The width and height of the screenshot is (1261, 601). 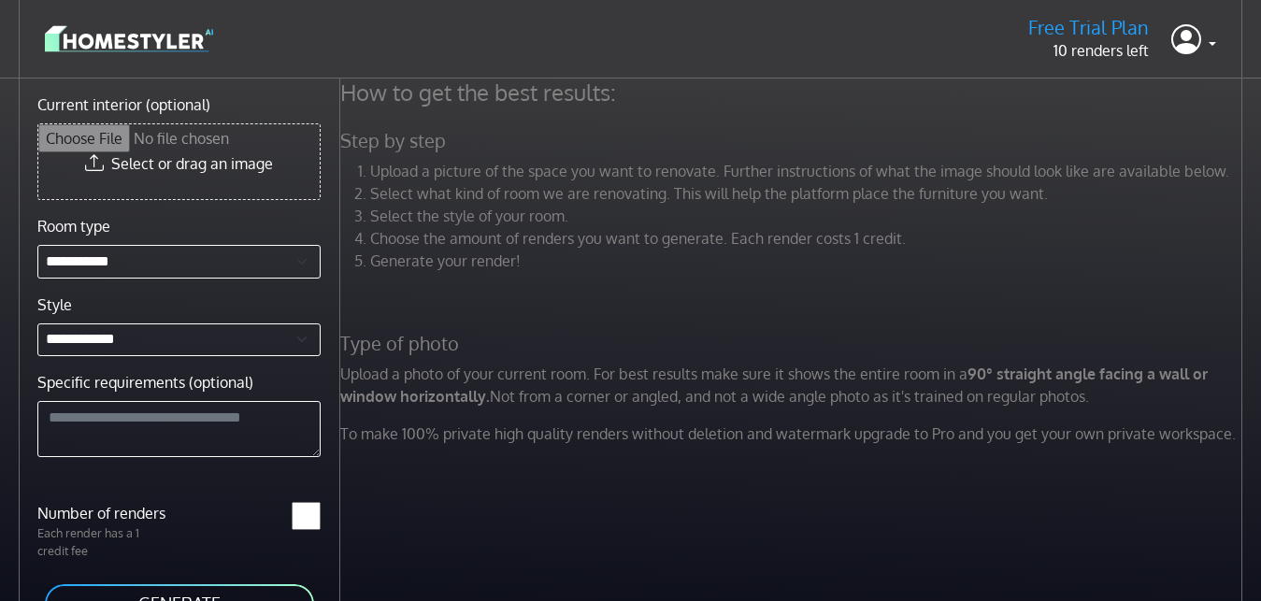 What do you see at coordinates (129, 38) in the screenshot?
I see `img: logo-3de290ba35641baa71223ecac5eacb59cb85b4c7fdf211dc9aaecaaee71ea2f8.svg` at bounding box center [129, 38].